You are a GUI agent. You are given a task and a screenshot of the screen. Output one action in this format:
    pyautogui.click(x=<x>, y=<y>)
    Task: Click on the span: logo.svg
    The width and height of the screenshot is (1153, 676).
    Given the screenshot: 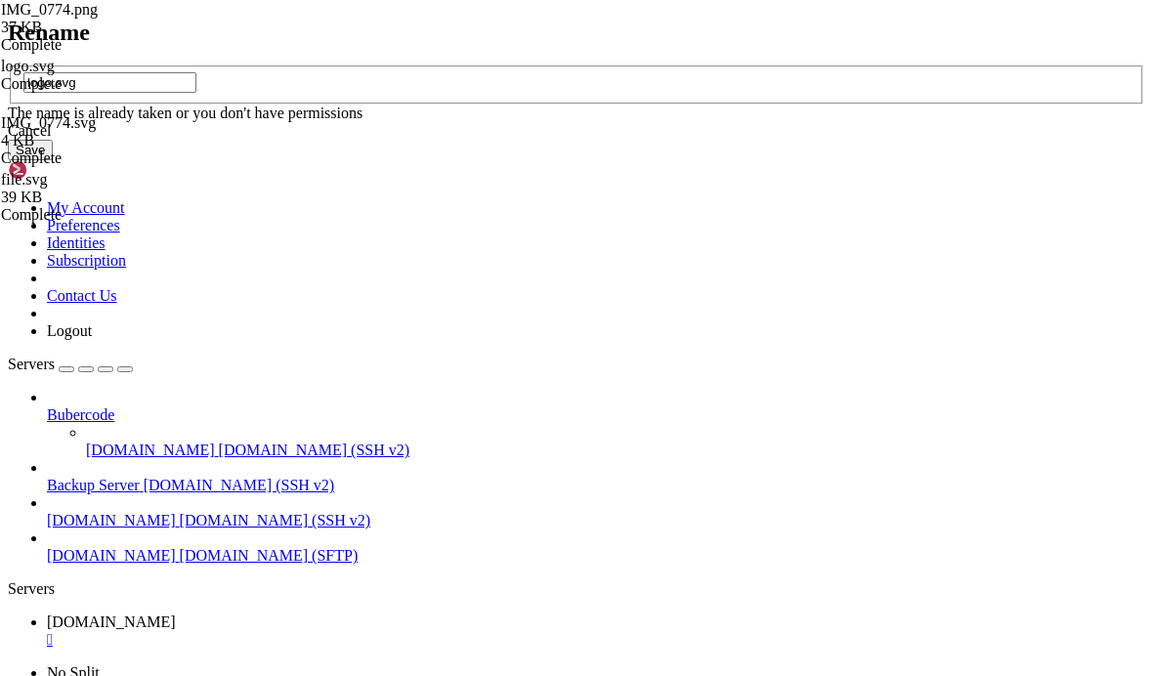 What is the action you would take?
    pyautogui.click(x=27, y=65)
    